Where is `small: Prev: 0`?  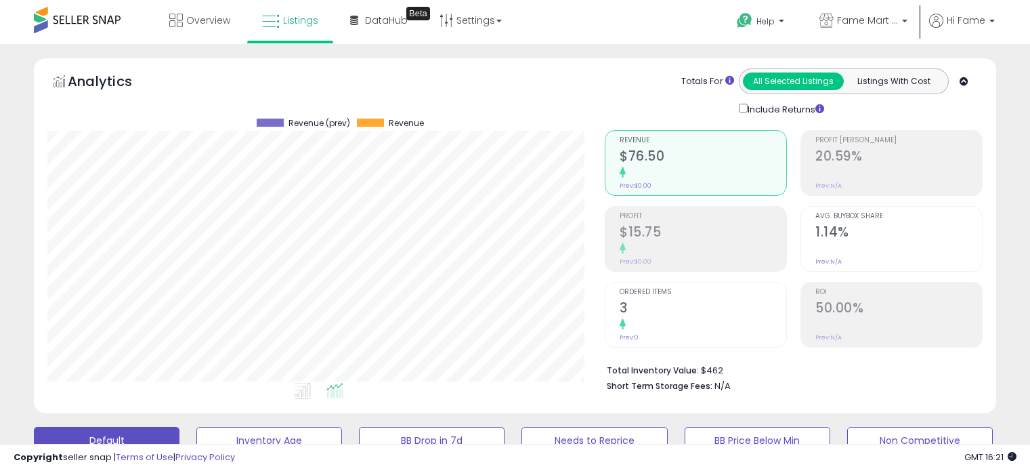 small: Prev: 0 is located at coordinates (629, 337).